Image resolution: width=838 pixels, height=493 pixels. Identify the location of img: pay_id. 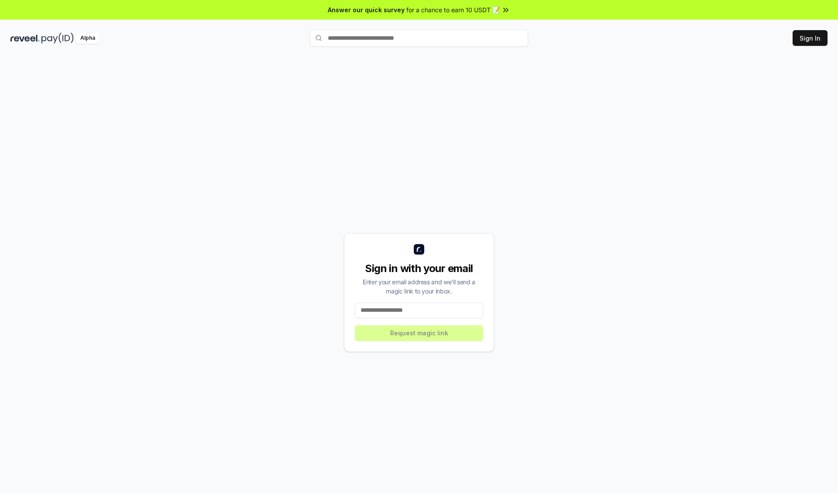
(58, 38).